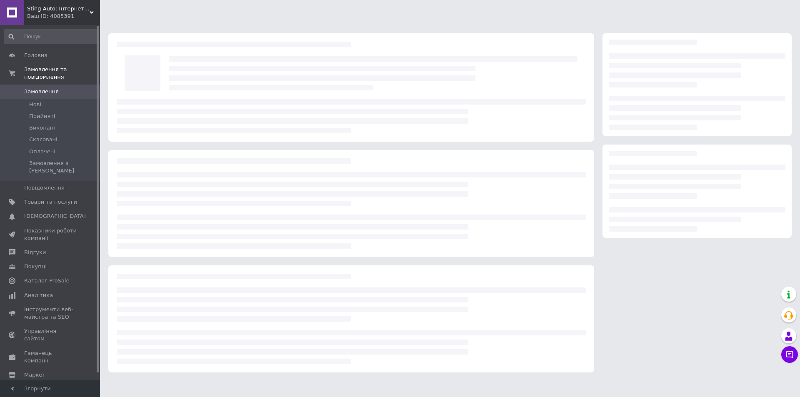  I want to click on span: Показники роботи компанії, so click(50, 235).